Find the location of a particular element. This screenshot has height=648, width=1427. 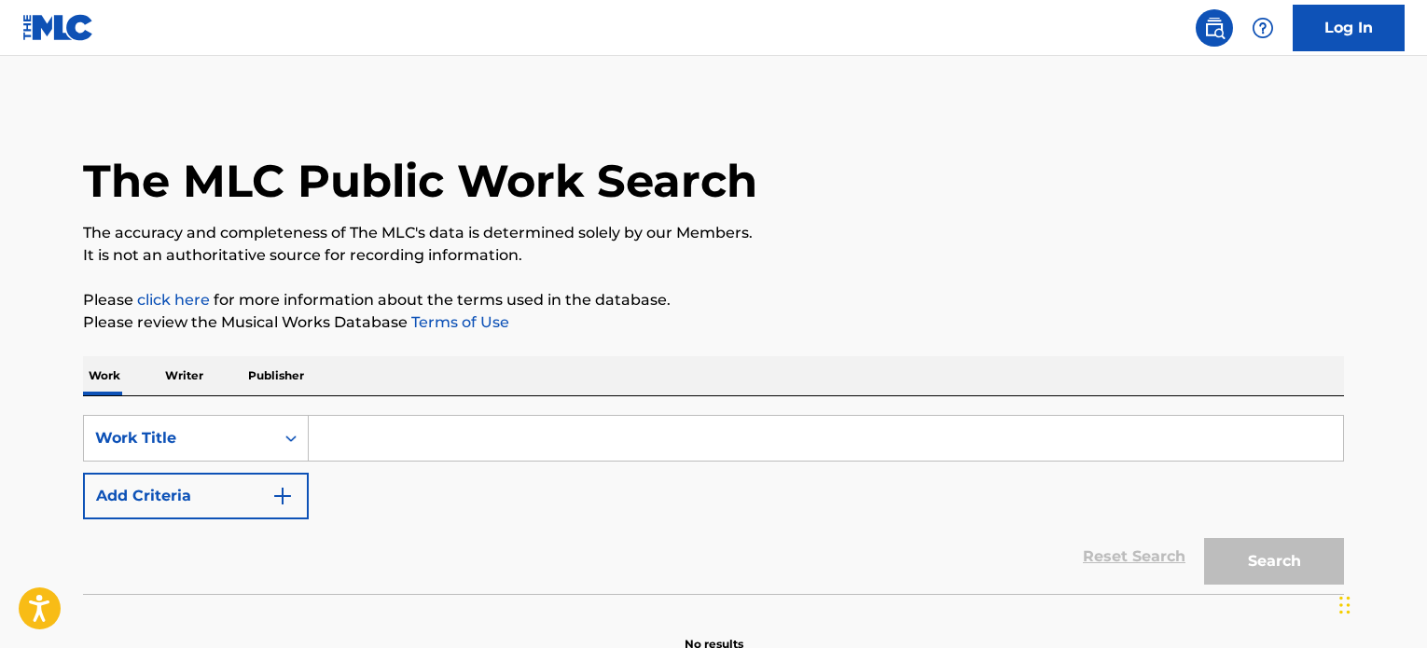

form: Search Form is located at coordinates (714, 505).